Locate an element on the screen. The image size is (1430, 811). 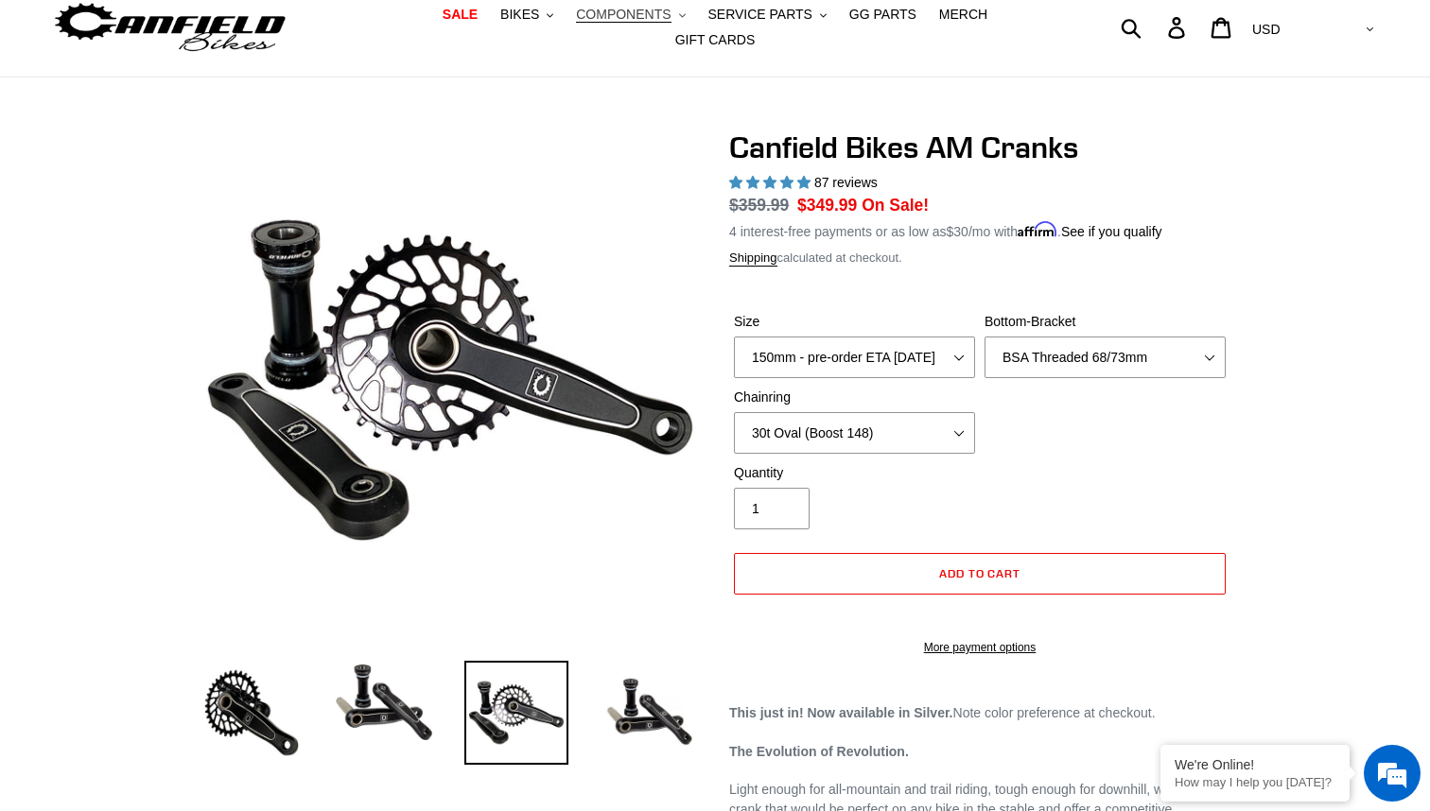
span: 87 reviews is located at coordinates (845, 183).